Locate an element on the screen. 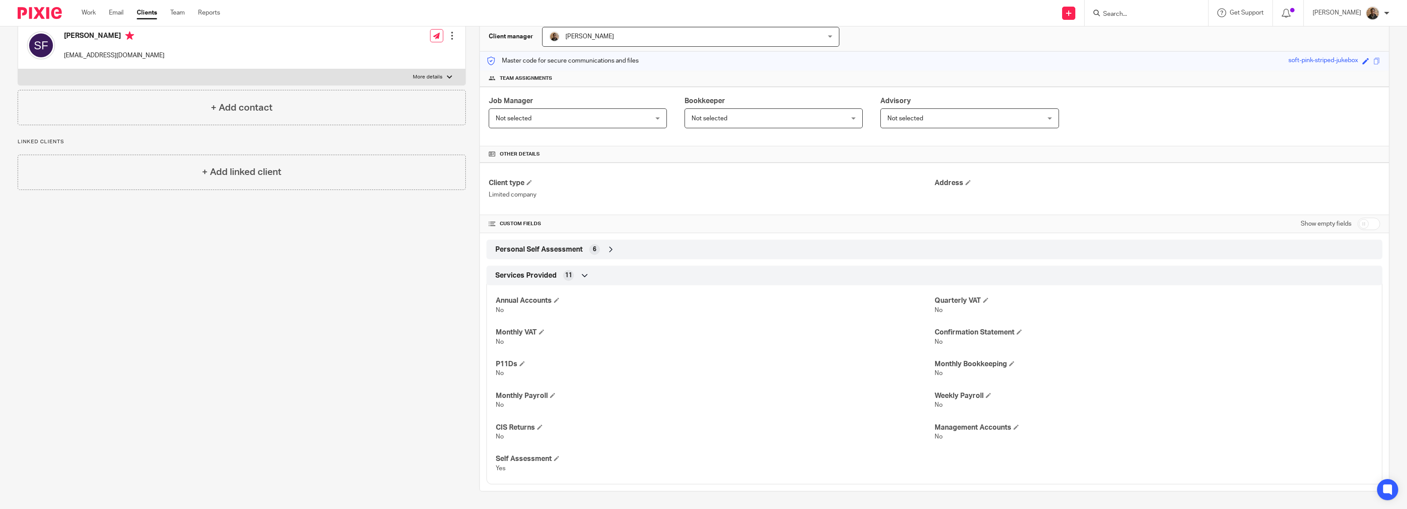 This screenshot has width=1407, height=509. h4: Weekly Payroll is located at coordinates (1154, 396).